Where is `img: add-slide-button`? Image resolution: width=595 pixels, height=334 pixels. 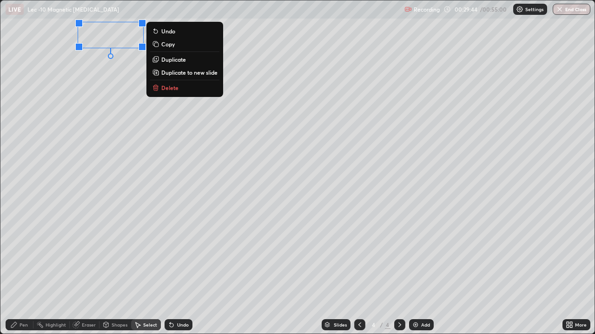
img: add-slide-button is located at coordinates (415, 325).